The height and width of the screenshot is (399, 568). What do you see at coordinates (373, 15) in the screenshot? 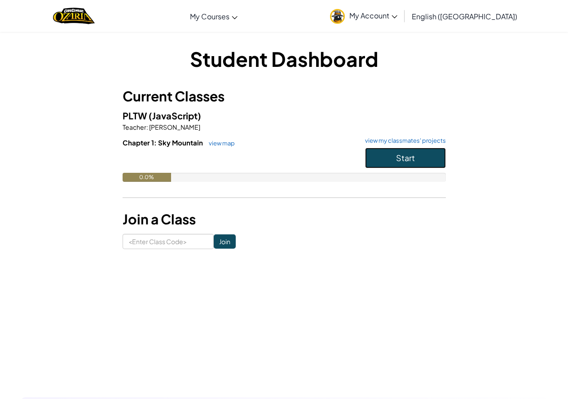
I see `span: My Account` at bounding box center [373, 15].